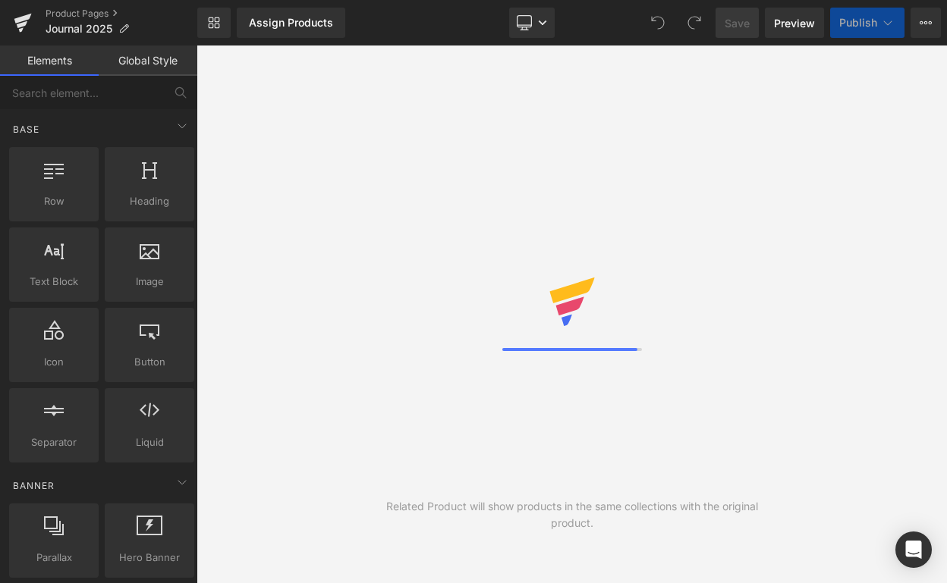  Describe the element at coordinates (149, 281) in the screenshot. I see `span: Image` at that location.